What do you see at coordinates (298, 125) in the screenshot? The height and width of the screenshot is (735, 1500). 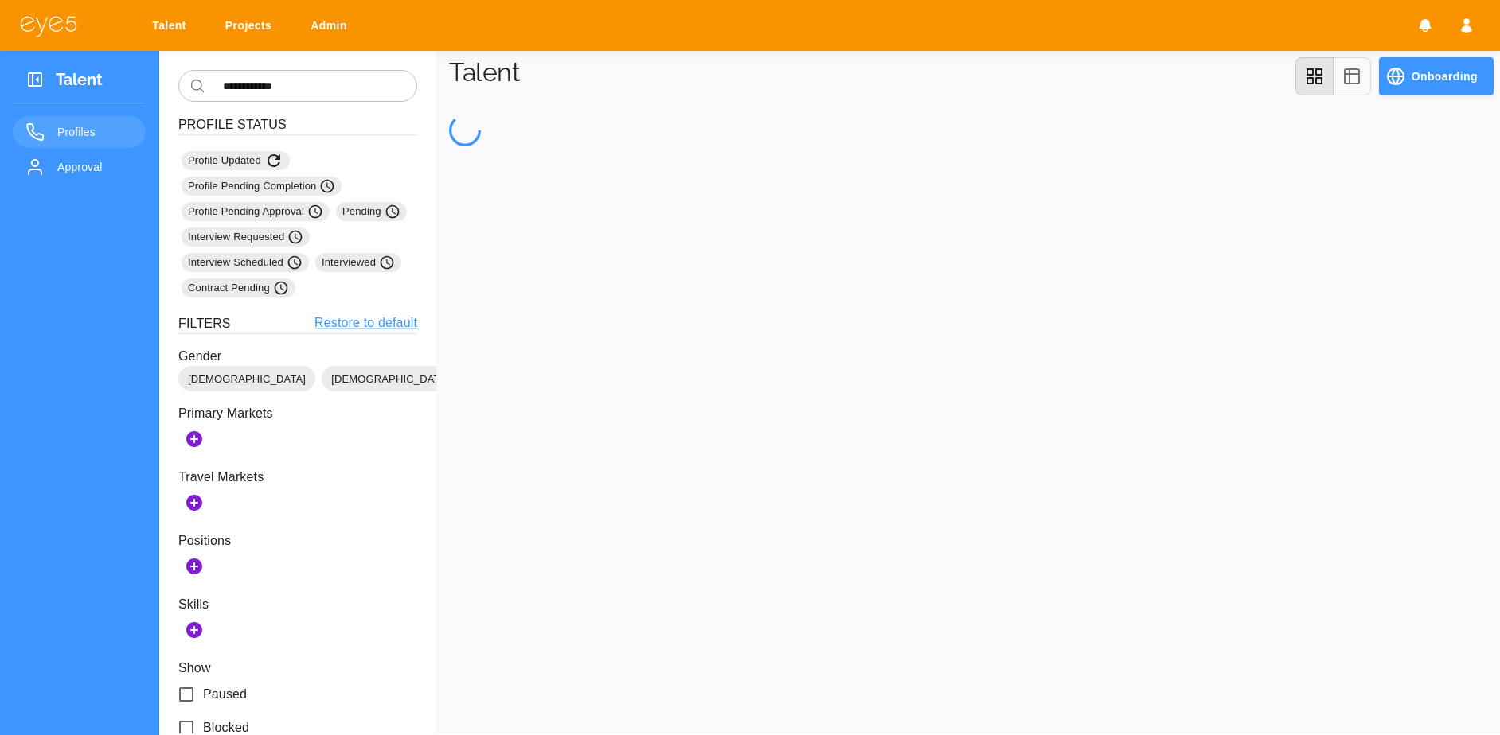 I see `h6: Profile Status` at bounding box center [298, 125].